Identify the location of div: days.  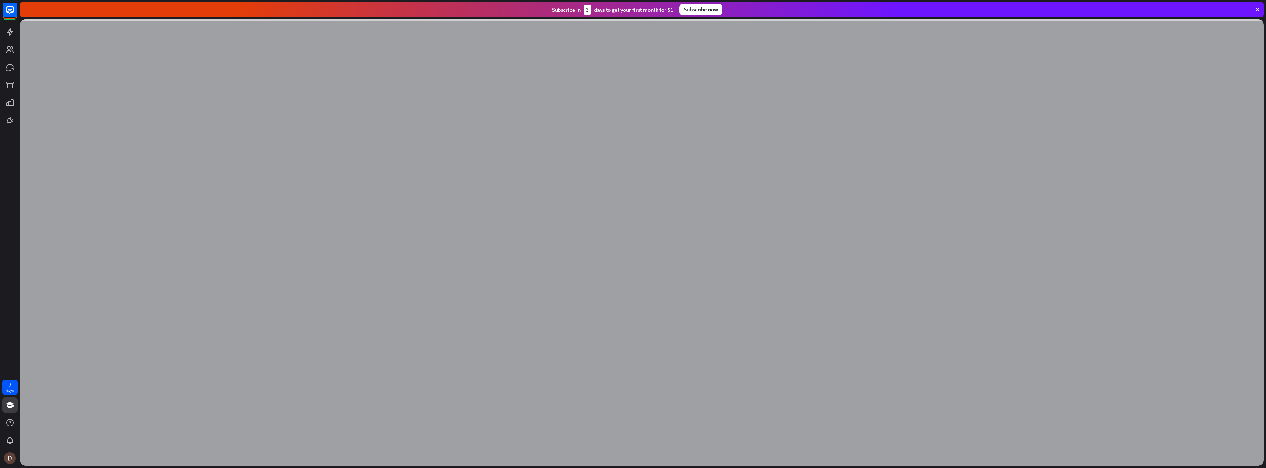
(10, 391).